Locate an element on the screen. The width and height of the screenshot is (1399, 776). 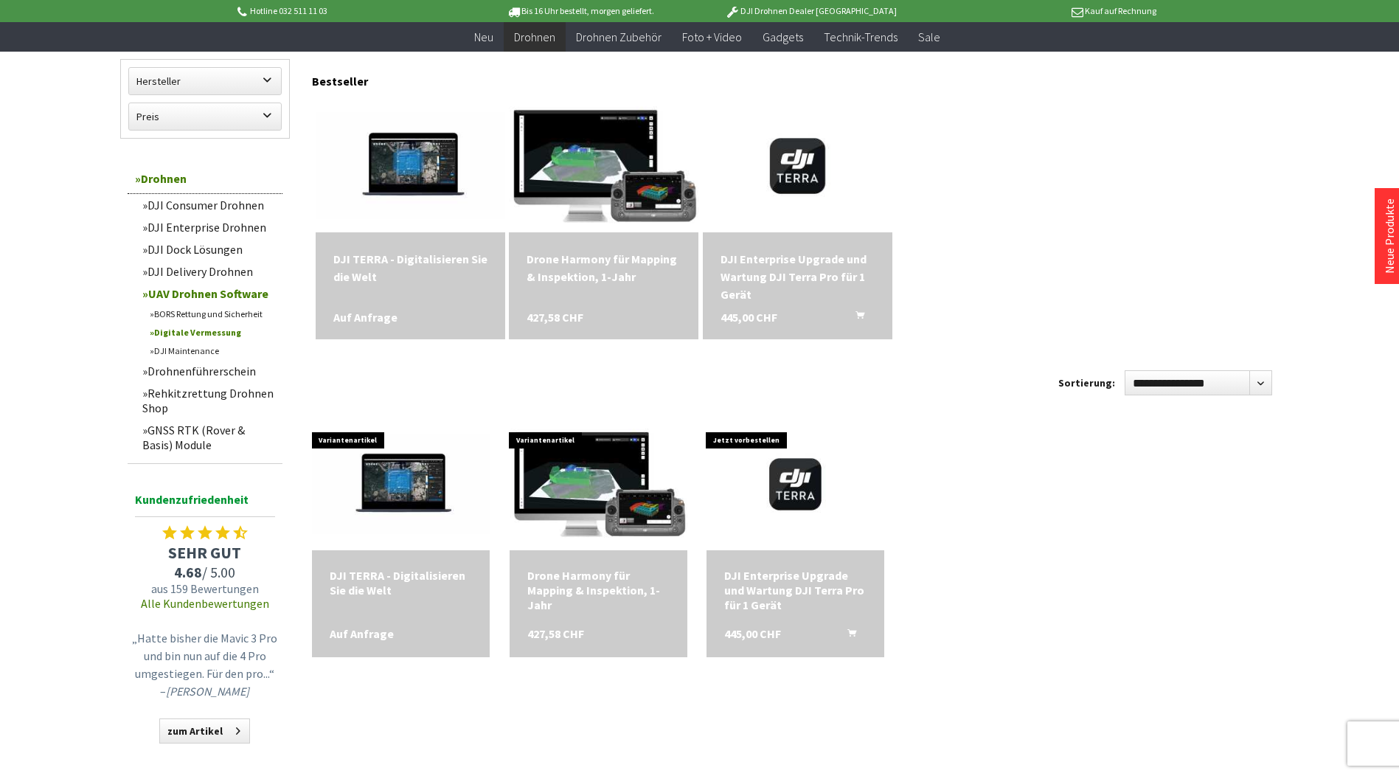
a: Foto + Video is located at coordinates (712, 37).